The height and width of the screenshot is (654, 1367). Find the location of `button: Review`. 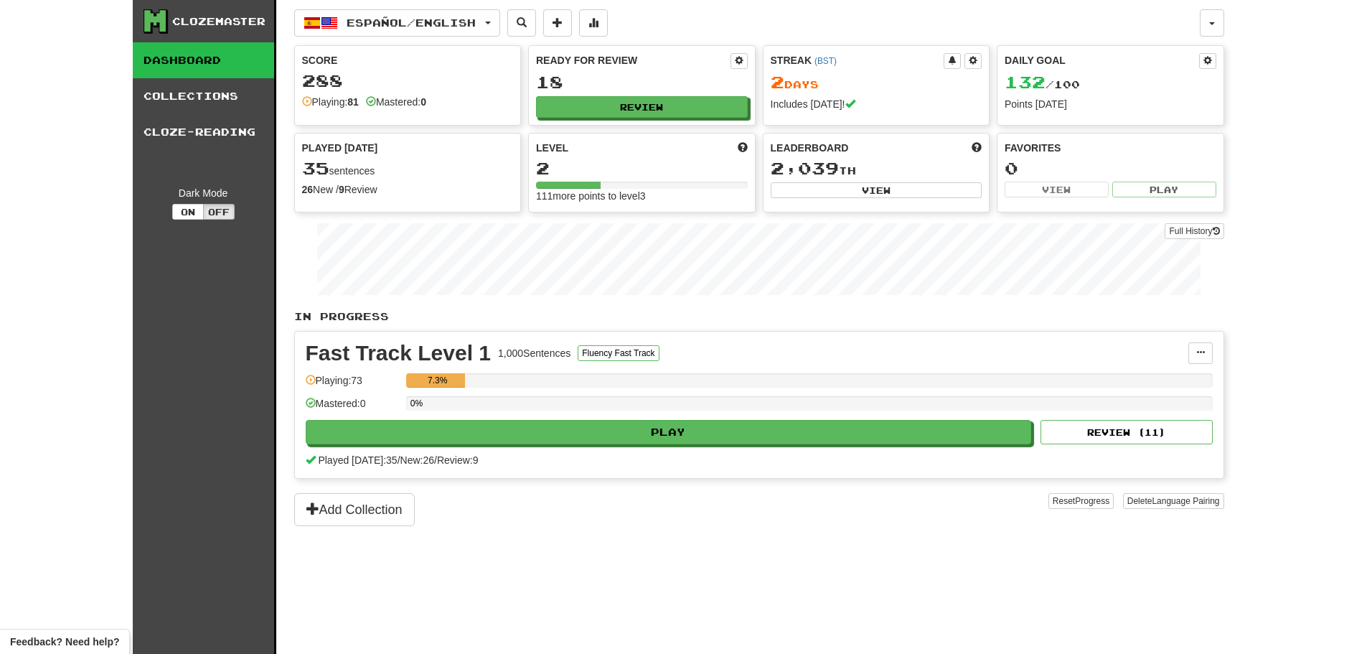

button: Review is located at coordinates (641, 107).